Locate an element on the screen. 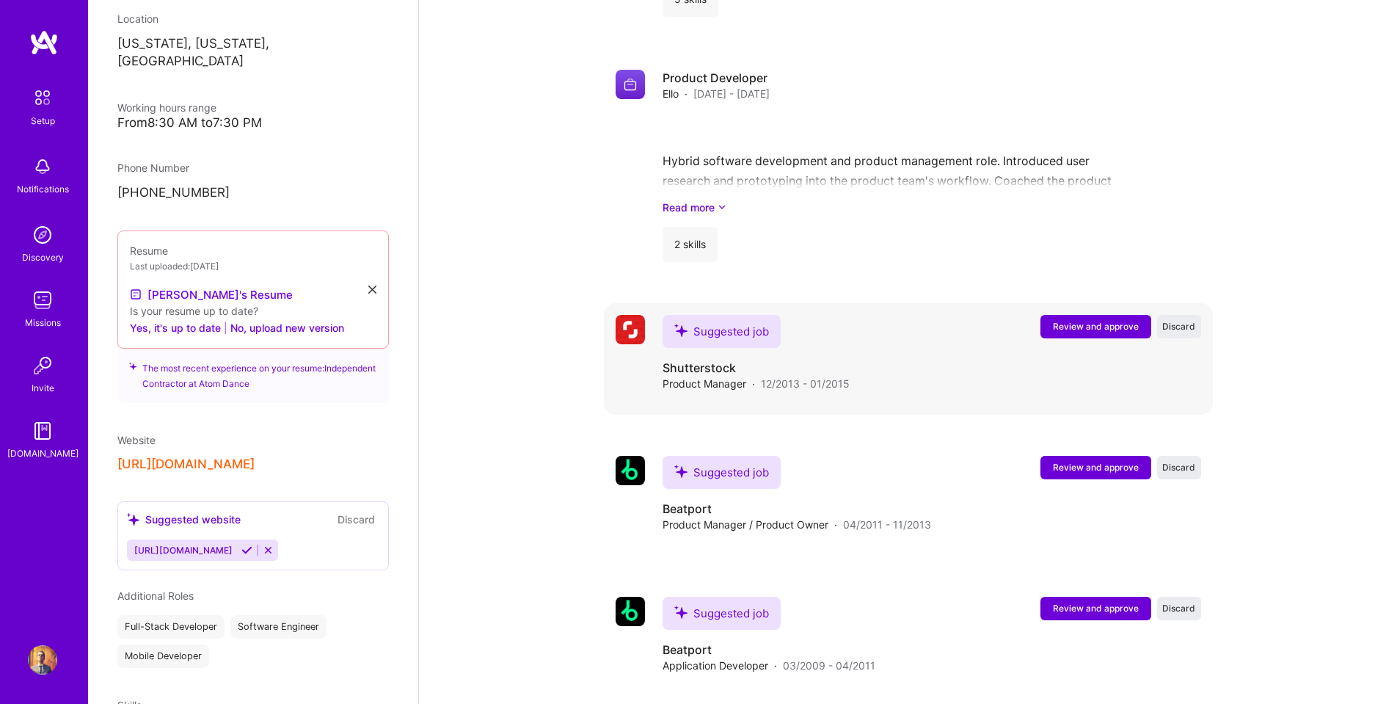  img: bell is located at coordinates (43, 167).